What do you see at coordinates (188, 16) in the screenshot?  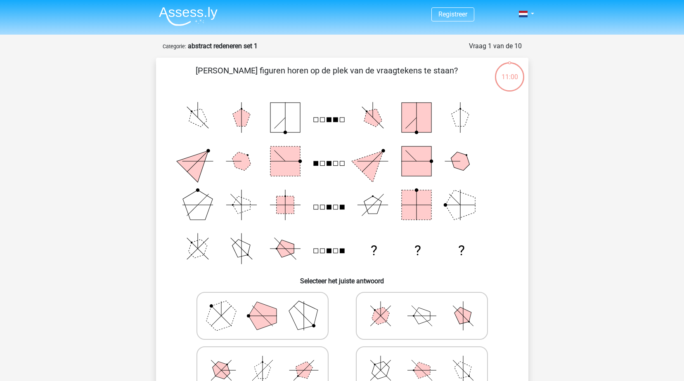 I see `img: Assessly` at bounding box center [188, 16].